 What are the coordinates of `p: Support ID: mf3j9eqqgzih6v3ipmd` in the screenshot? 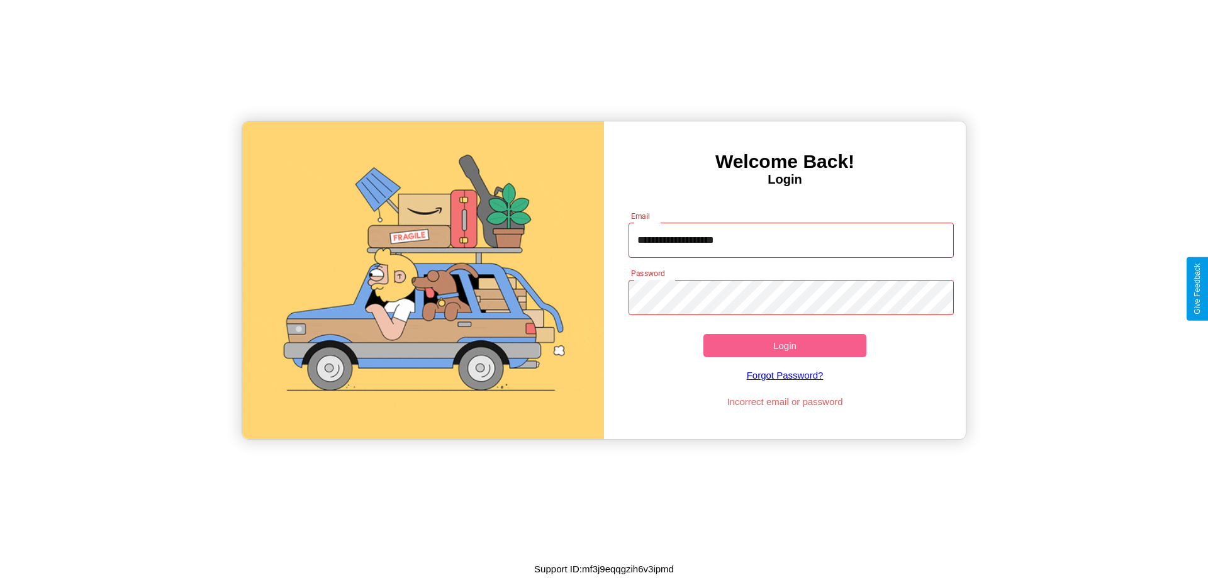 It's located at (604, 569).